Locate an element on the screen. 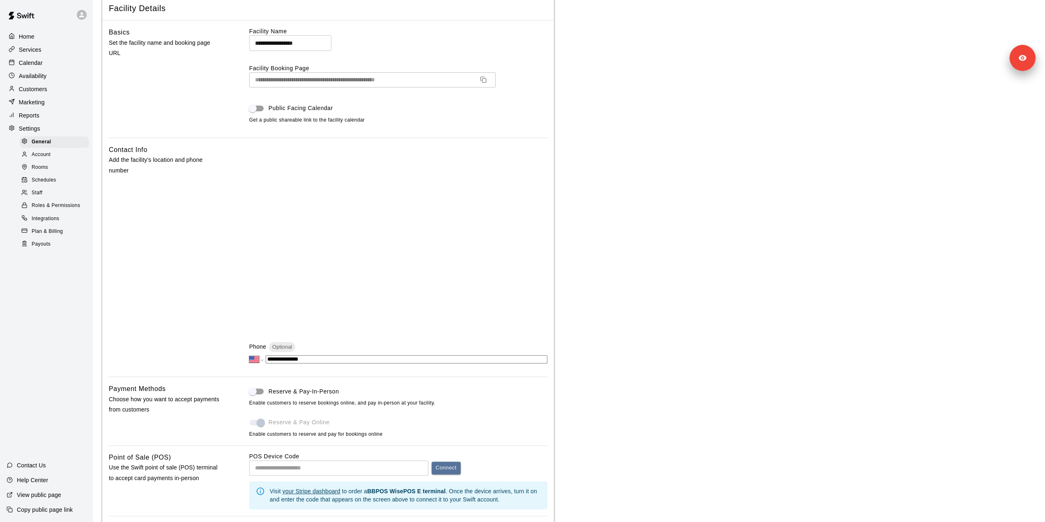 The height and width of the screenshot is (522, 1045). span: Reserve & Pay-In-Person is located at coordinates (304, 391).